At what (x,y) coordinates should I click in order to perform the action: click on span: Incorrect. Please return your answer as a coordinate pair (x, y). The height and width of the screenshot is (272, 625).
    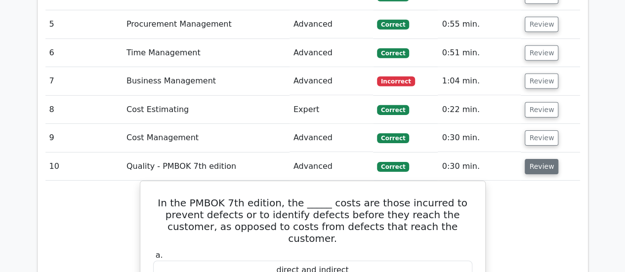
    Looking at the image, I should click on (396, 81).